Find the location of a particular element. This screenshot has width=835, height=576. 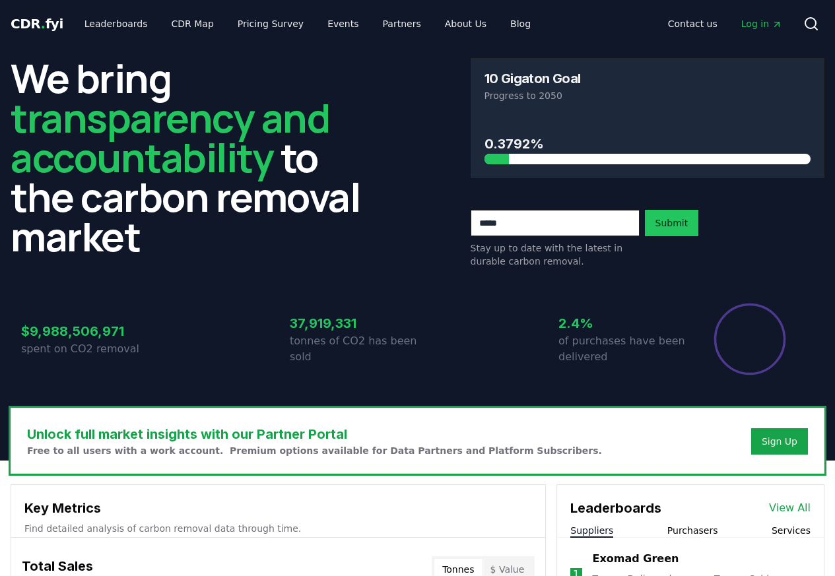

button: Submit is located at coordinates (672, 223).